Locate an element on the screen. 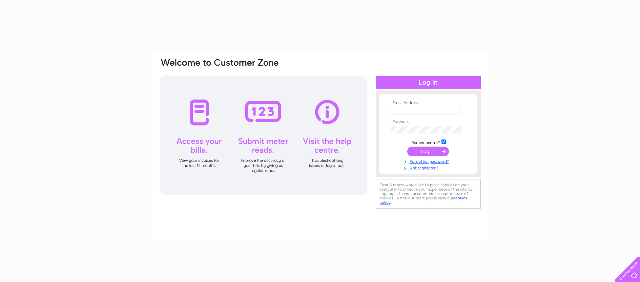 This screenshot has width=640, height=282. th: Email Address: is located at coordinates (428, 103).